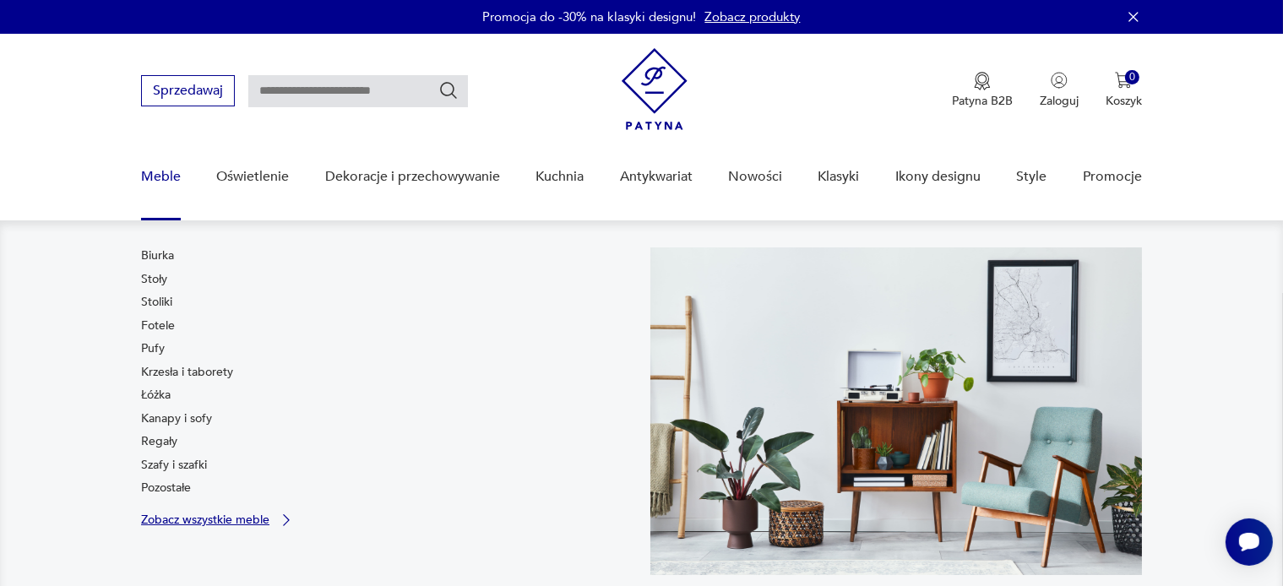 Image resolution: width=1283 pixels, height=586 pixels. Describe the element at coordinates (1059, 80) in the screenshot. I see `img: Ikonka użytkownika` at that location.